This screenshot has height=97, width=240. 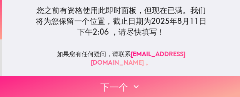 What do you see at coordinates (138, 32) in the screenshot?
I see `font: ，请尽快填写！` at bounding box center [138, 32].